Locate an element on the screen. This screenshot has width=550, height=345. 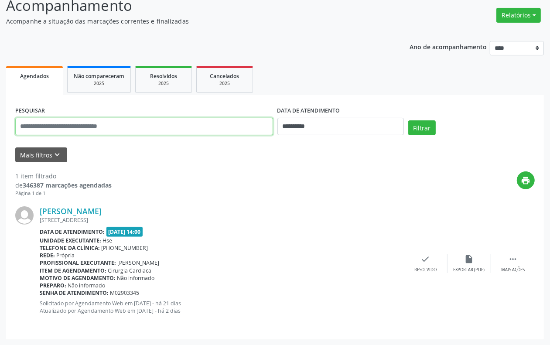
img: img is located at coordinates (24, 216).